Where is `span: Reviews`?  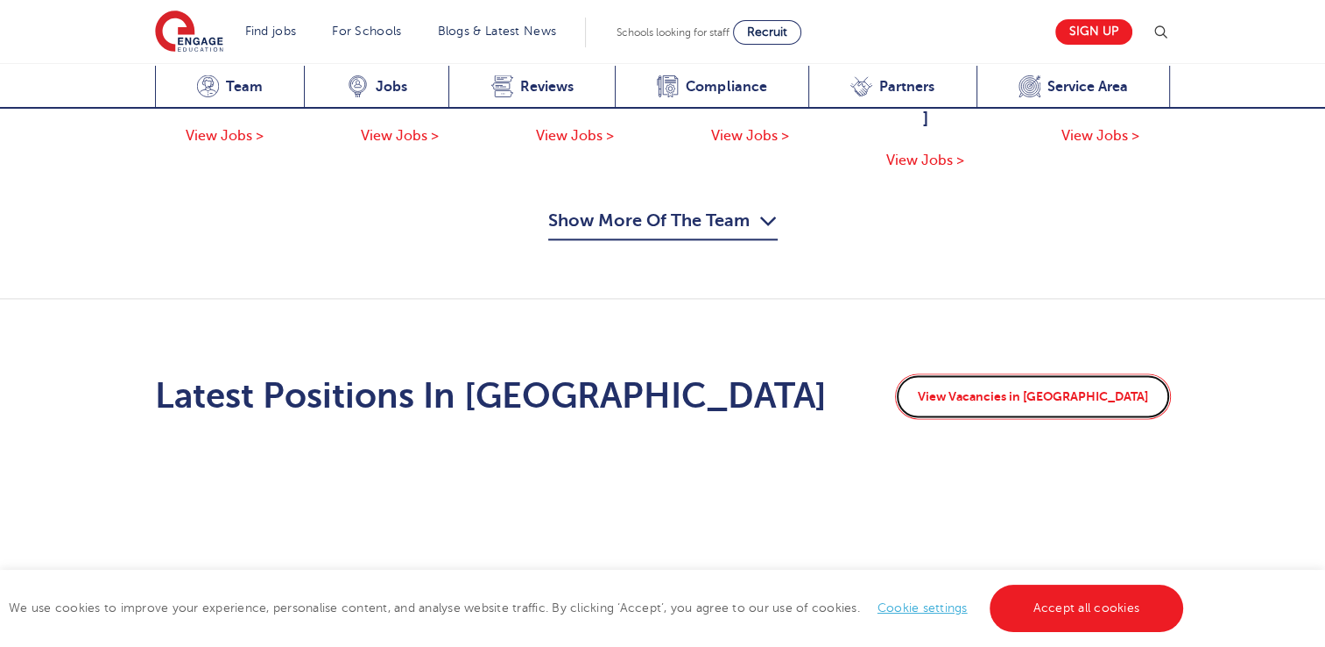 span: Reviews is located at coordinates (547, 87).